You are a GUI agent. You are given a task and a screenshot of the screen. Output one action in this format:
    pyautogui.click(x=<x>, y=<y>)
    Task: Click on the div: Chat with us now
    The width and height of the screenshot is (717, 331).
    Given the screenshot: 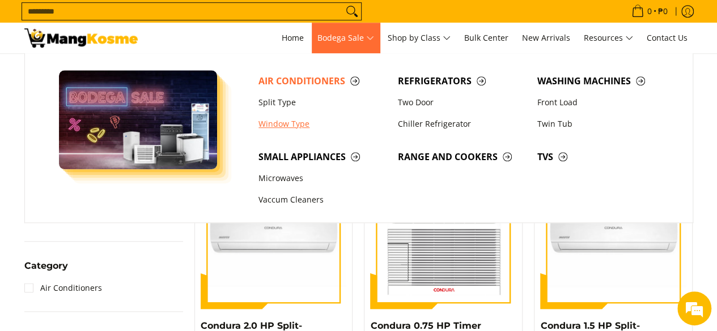 What is the action you would take?
    pyautogui.click(x=125, y=71)
    